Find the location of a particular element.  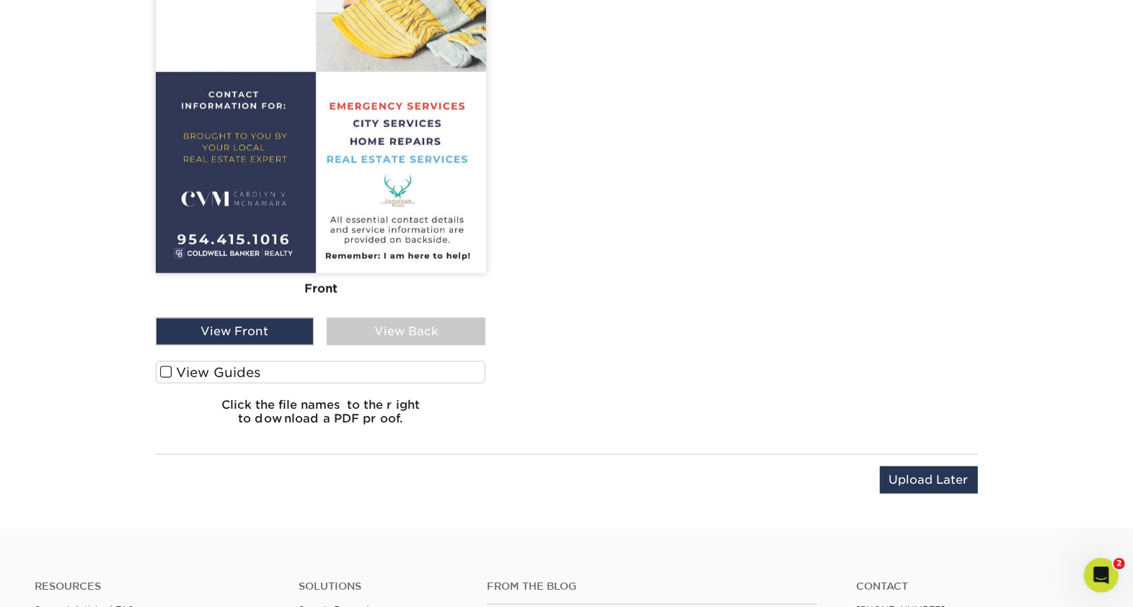

label: View Guides is located at coordinates (321, 372).